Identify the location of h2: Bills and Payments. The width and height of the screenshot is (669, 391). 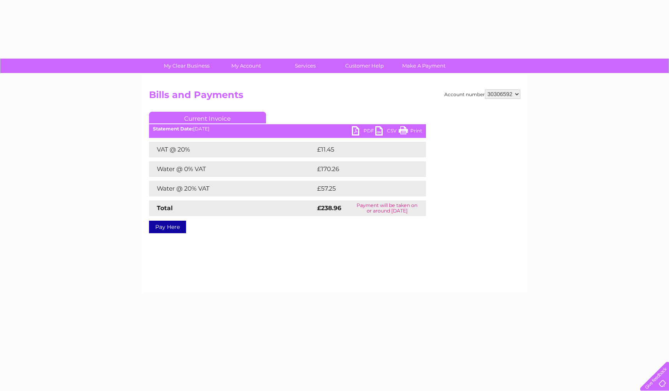
(335, 97).